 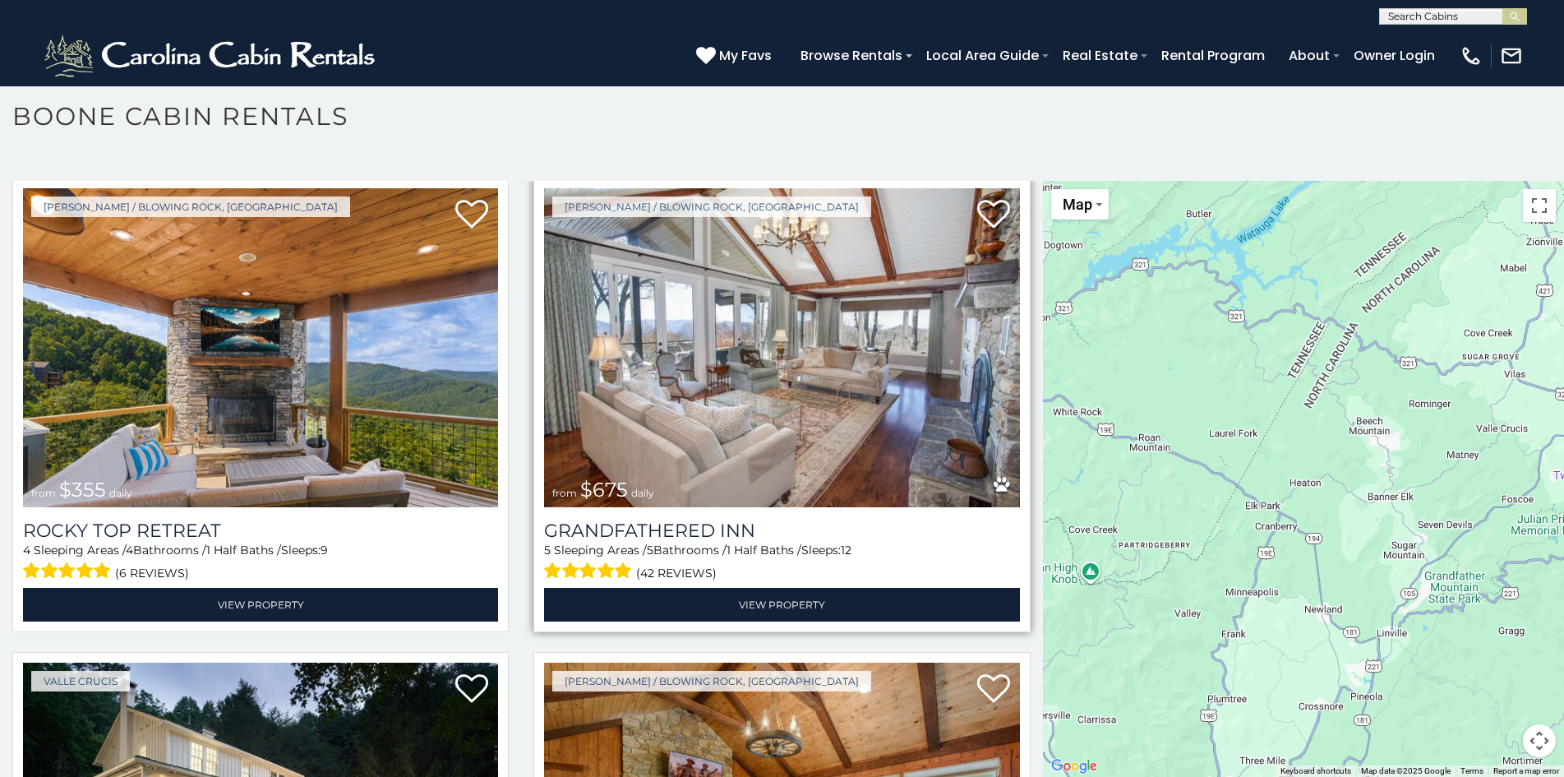 I want to click on button: Change map style, so click(x=1080, y=204).